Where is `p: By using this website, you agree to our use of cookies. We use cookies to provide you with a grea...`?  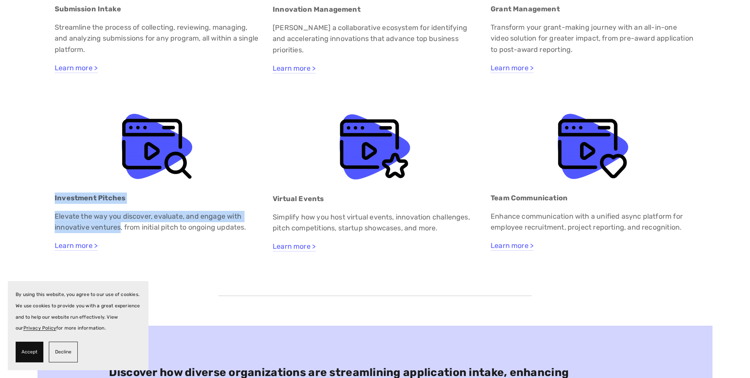
p: By using this website, you agree to our use of cookies. We use cookies to provide you with a grea... is located at coordinates (78, 311).